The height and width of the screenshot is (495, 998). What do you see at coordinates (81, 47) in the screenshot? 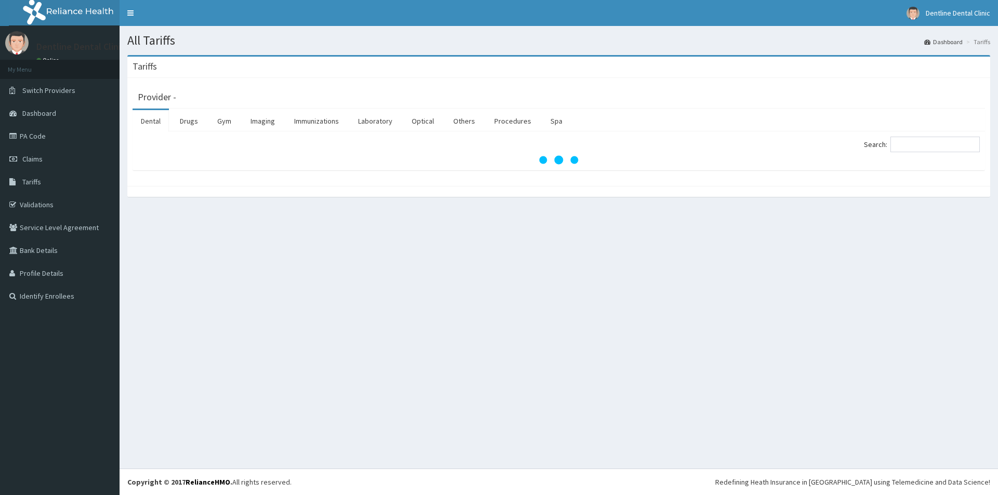
I see `p: Dentline Dental Clinic` at bounding box center [81, 47].